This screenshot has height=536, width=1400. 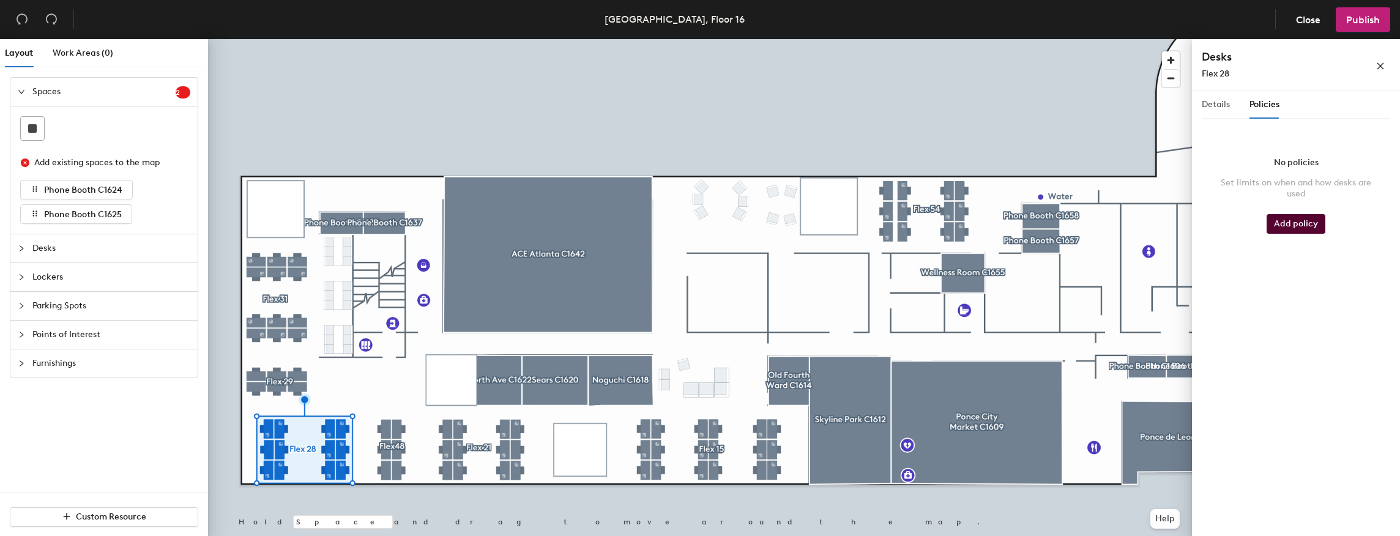 What do you see at coordinates (1215, 73) in the screenshot?
I see `span: Flex 28` at bounding box center [1215, 73].